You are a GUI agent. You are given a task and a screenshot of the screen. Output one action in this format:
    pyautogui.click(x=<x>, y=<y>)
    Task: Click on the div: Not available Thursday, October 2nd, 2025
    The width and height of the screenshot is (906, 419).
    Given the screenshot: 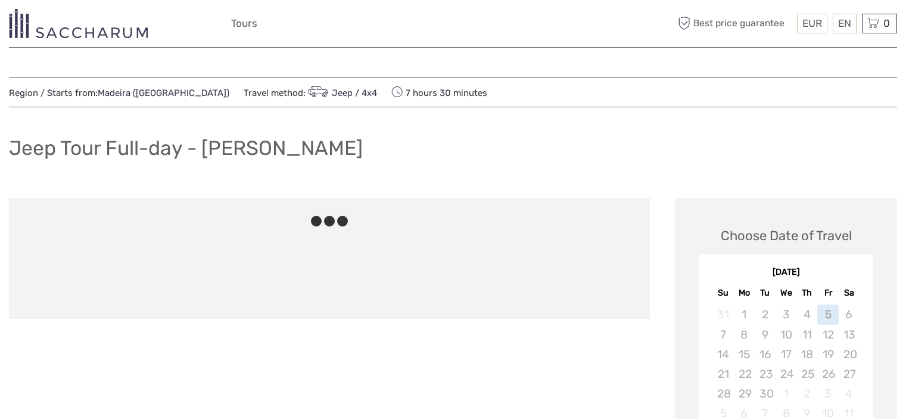 What is the action you would take?
    pyautogui.click(x=806, y=393)
    